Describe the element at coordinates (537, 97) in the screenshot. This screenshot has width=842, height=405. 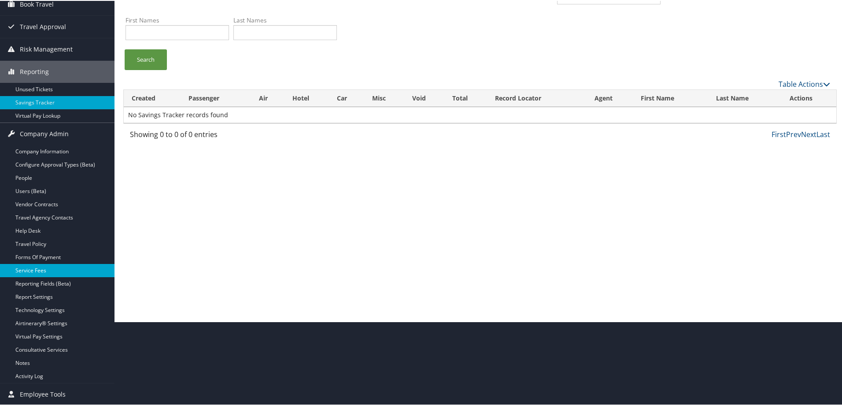
I see `th: Record Locator: activate to sort column ascending` at that location.